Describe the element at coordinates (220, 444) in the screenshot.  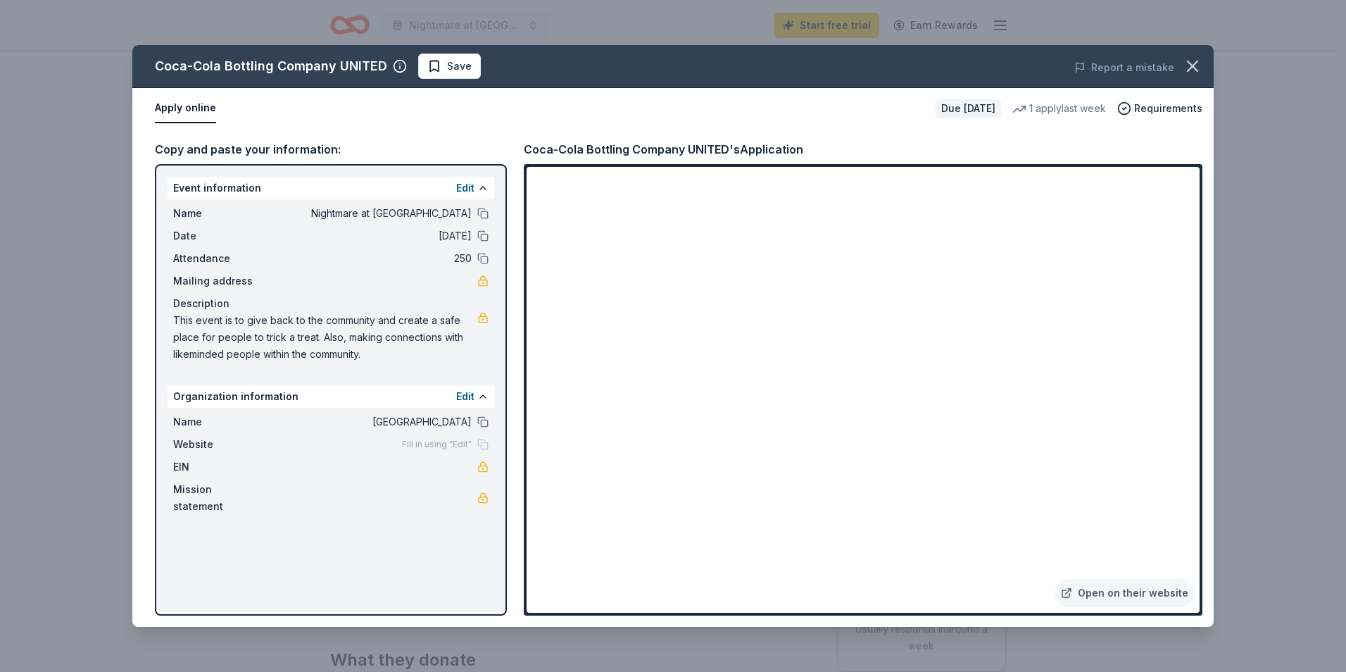
I see `span: Website` at that location.